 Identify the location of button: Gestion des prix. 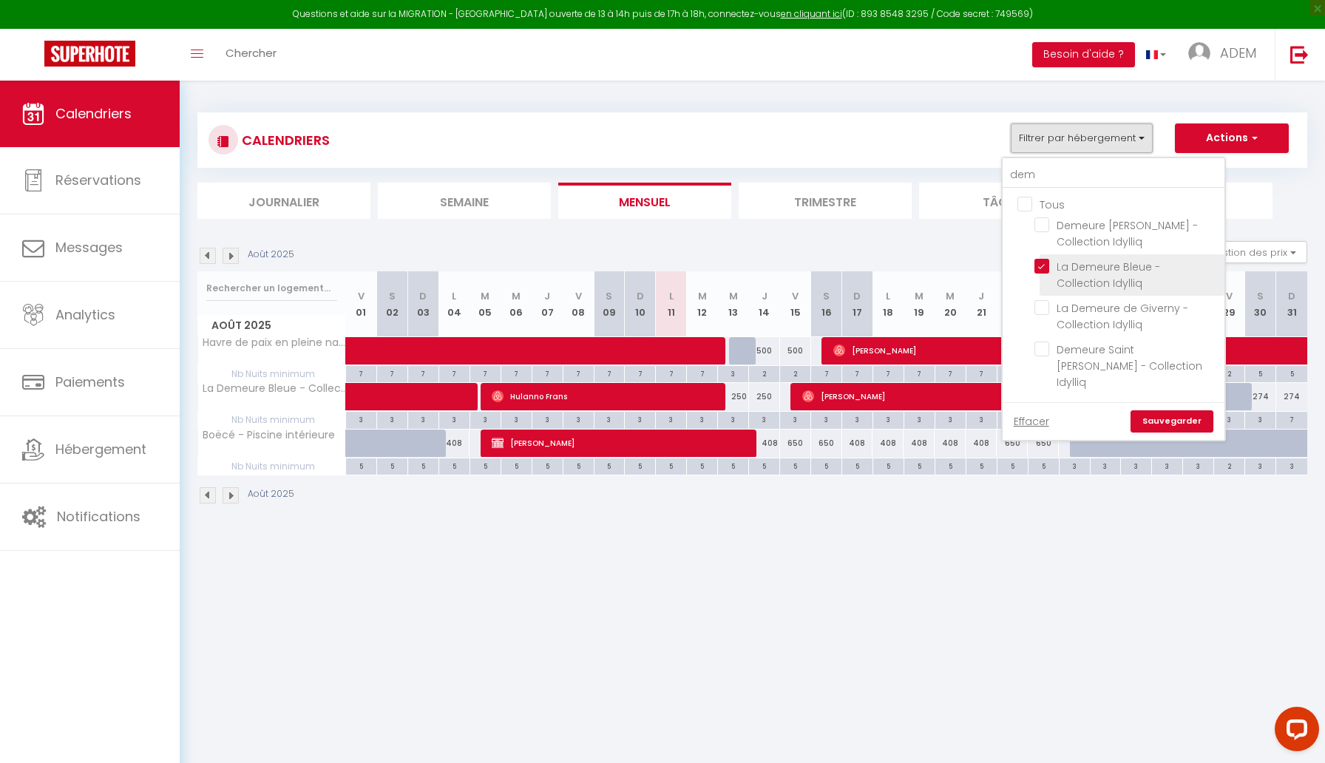
(1252, 252).